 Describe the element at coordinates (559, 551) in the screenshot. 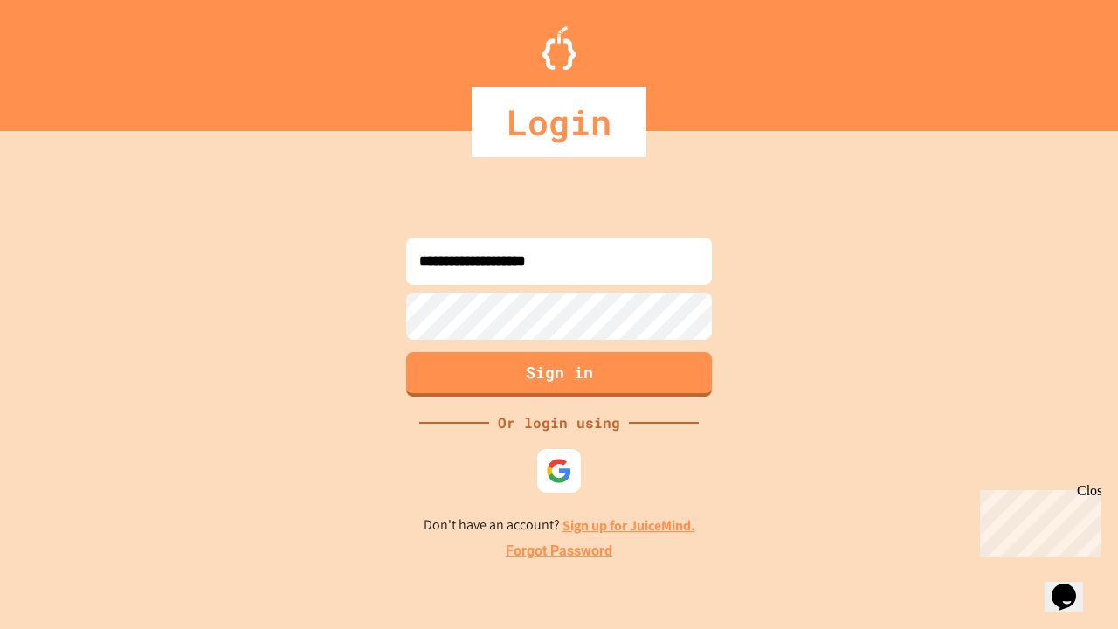

I see `a: Forgot Password` at that location.